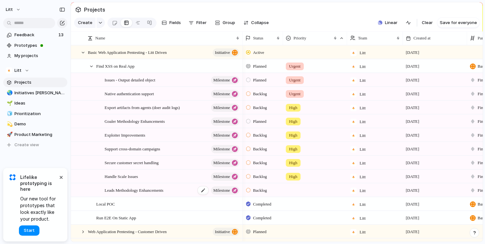 Image resolution: width=485 pixels, height=244 pixels. I want to click on button: Create, so click(85, 23).